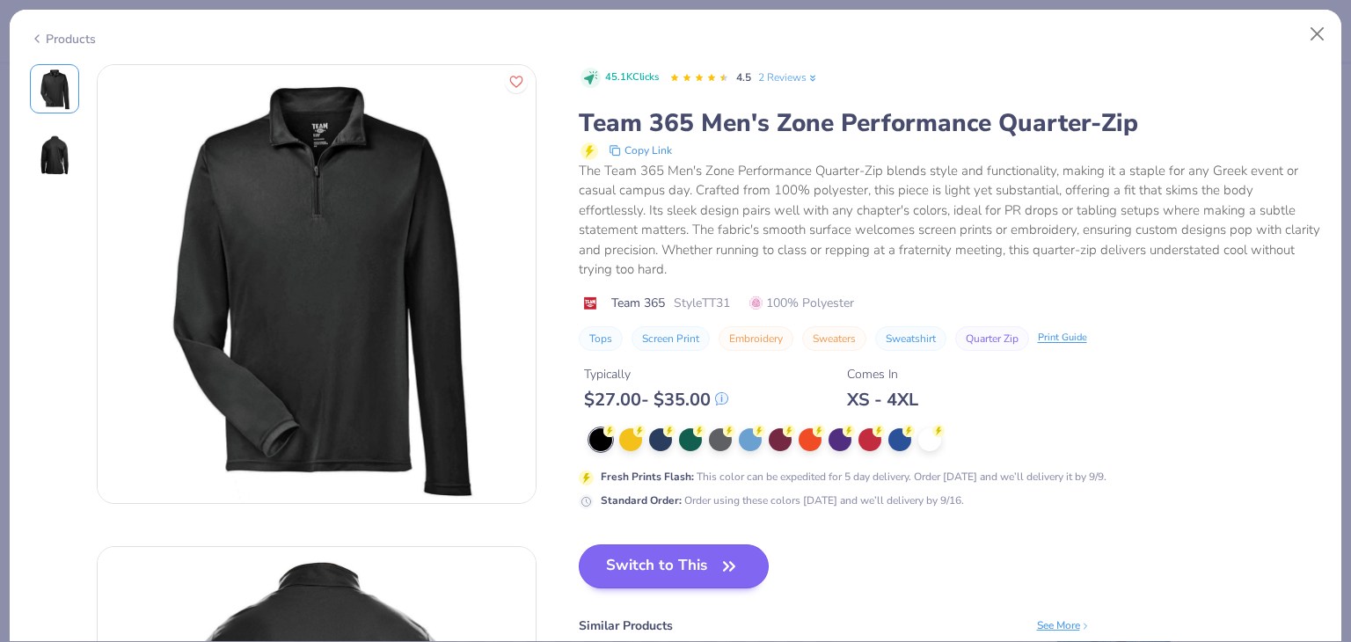  I want to click on span: Style TT31, so click(702, 303).